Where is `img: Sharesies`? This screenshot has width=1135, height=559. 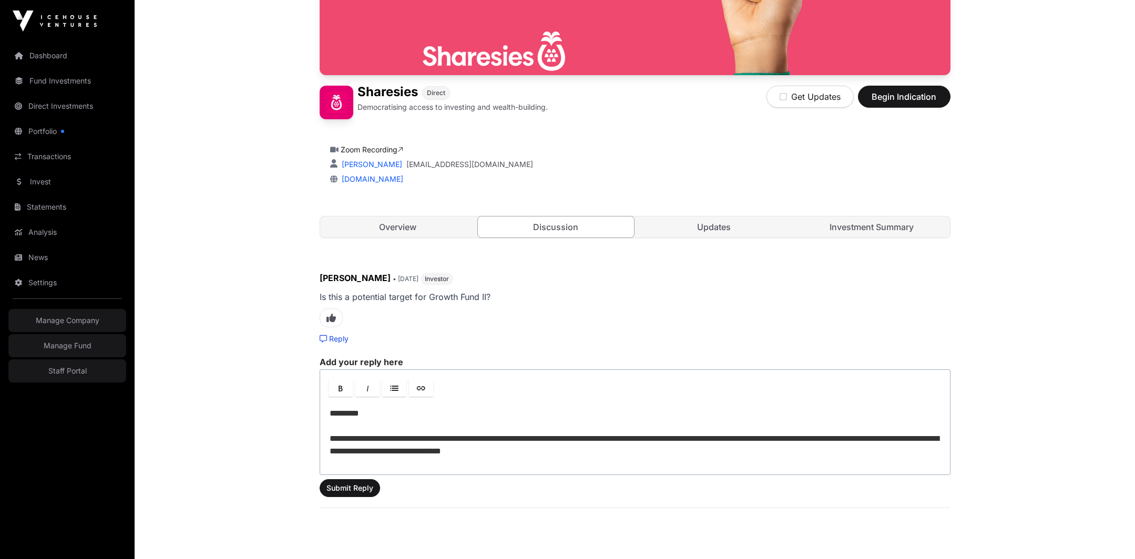 img: Sharesies is located at coordinates (336, 103).